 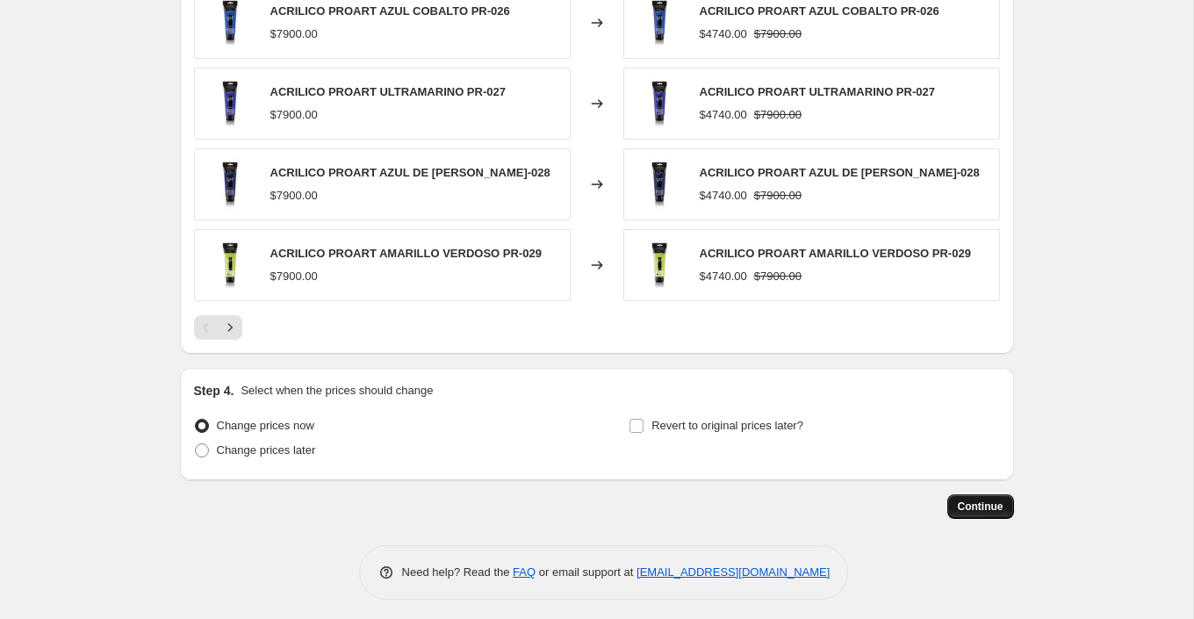 I want to click on span: Change prices later, so click(x=266, y=449).